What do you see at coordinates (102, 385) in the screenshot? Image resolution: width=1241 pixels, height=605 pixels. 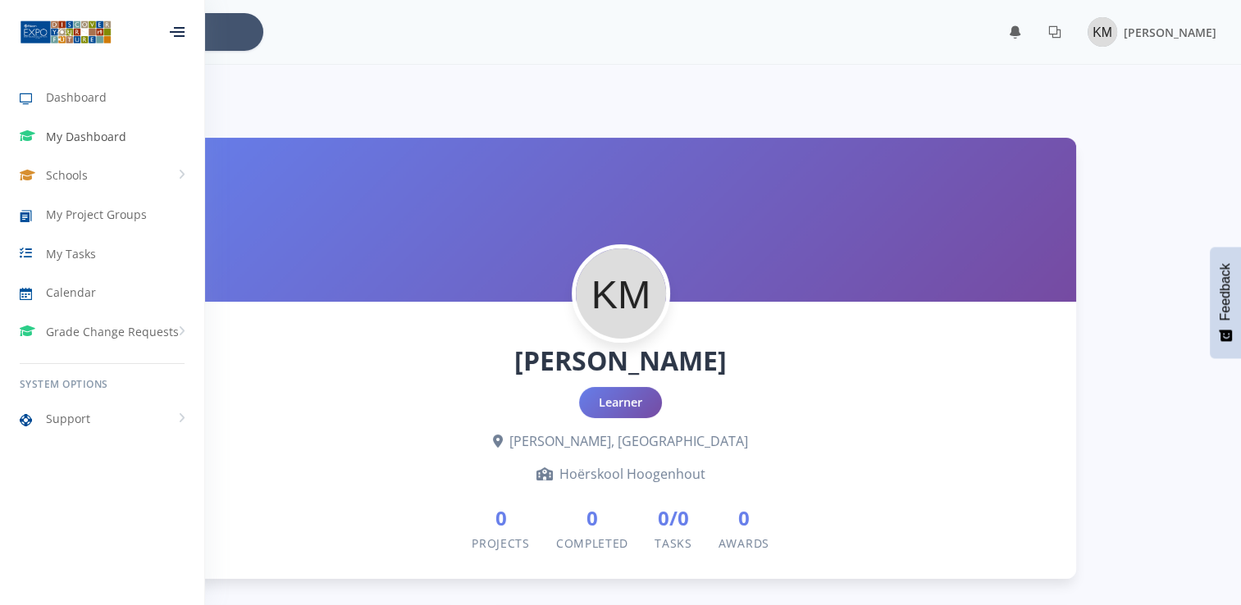 I see `h6: System Options` at bounding box center [102, 385].